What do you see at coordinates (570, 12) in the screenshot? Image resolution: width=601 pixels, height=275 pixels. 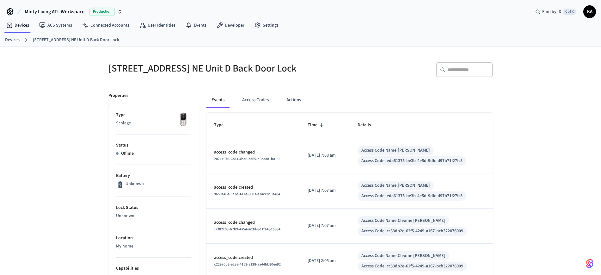 I see `span: Ctrl K` at bounding box center [570, 12].